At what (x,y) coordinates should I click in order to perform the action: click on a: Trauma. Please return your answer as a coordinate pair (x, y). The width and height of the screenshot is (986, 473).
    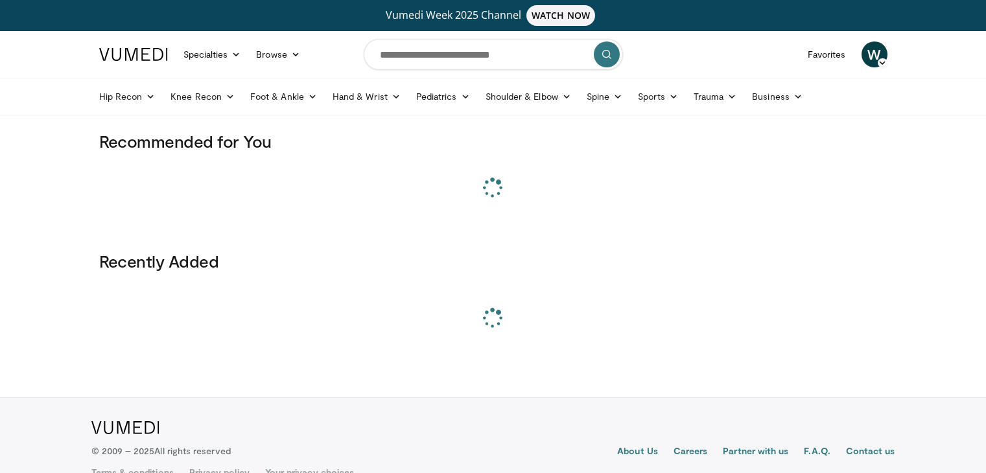
    Looking at the image, I should click on (715, 97).